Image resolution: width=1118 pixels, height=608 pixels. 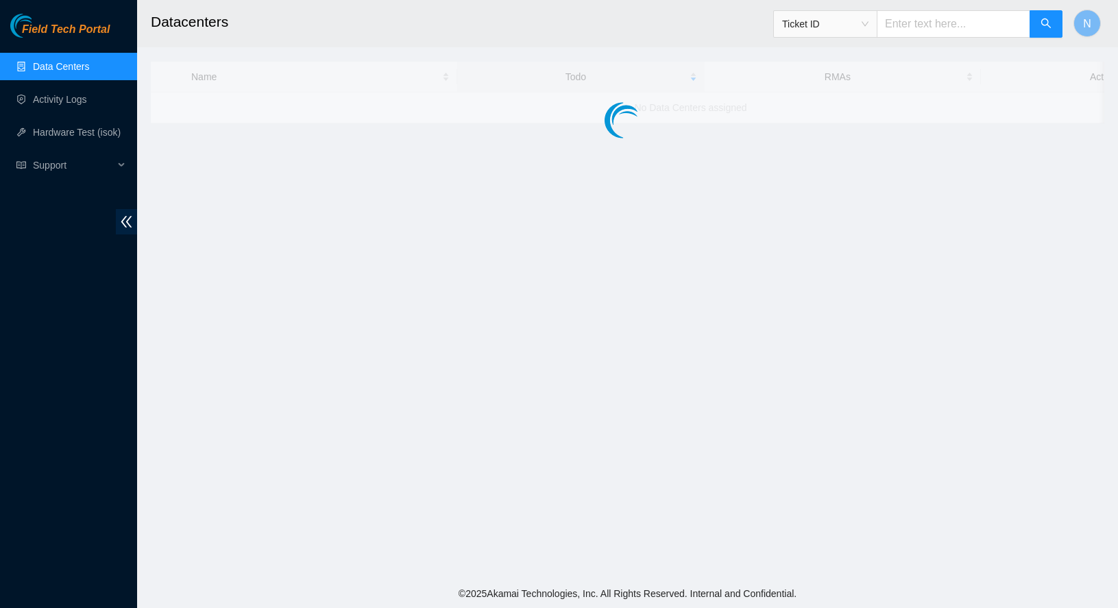 What do you see at coordinates (66, 29) in the screenshot?
I see `span: Field Tech Portal` at bounding box center [66, 29].